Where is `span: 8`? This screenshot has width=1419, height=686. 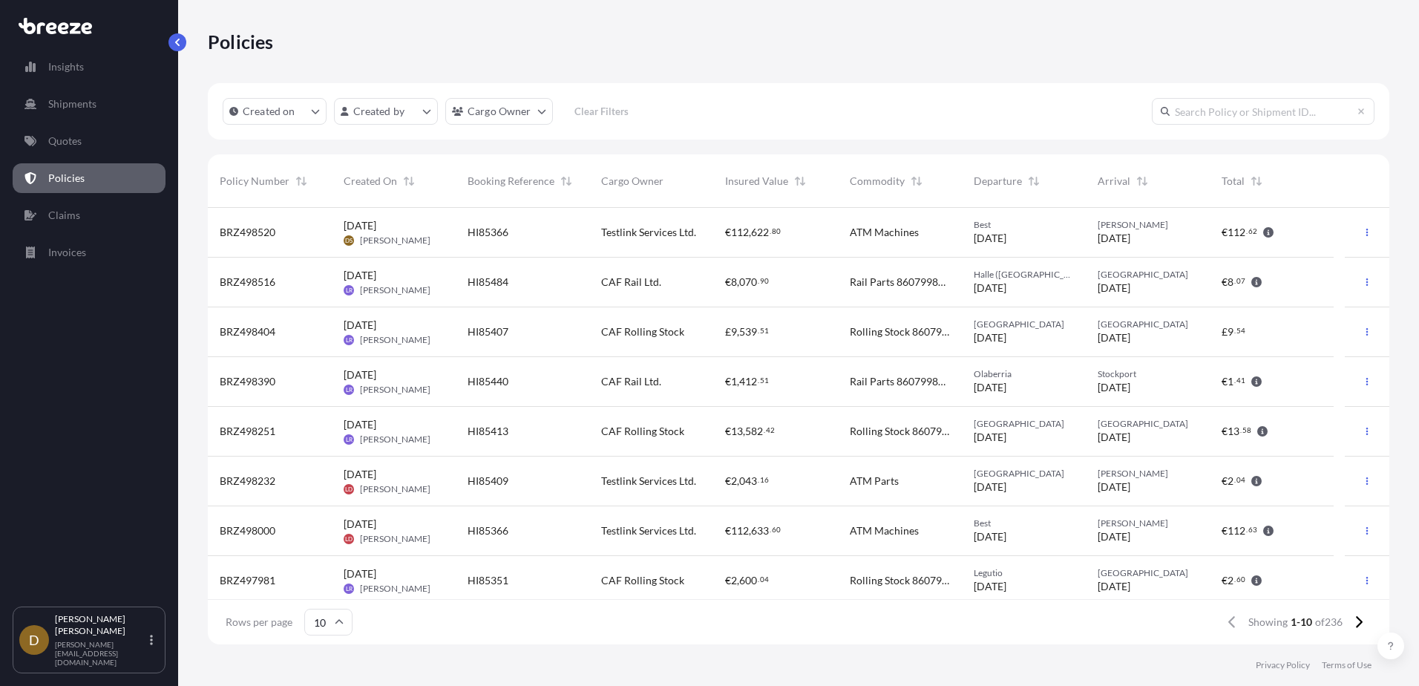
span: 8 is located at coordinates (734, 282).